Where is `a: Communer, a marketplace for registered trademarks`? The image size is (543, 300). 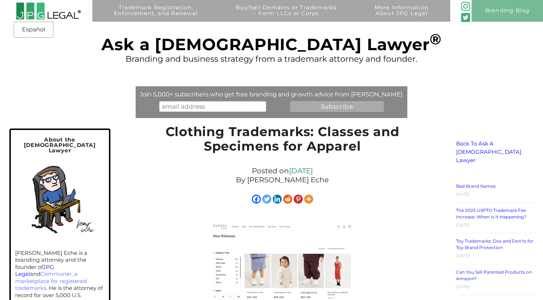 a: Communer, a marketplace for registered trademarks is located at coordinates (51, 281).